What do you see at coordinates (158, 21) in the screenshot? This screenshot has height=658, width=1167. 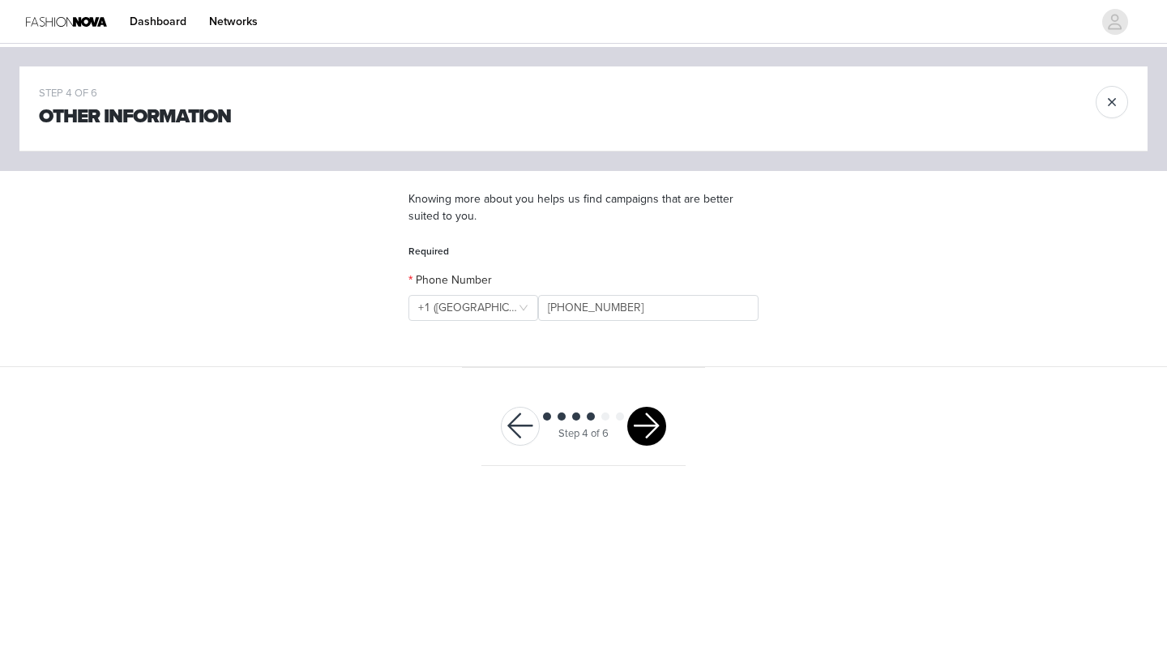 I see `a: Dashboard` at bounding box center [158, 21].